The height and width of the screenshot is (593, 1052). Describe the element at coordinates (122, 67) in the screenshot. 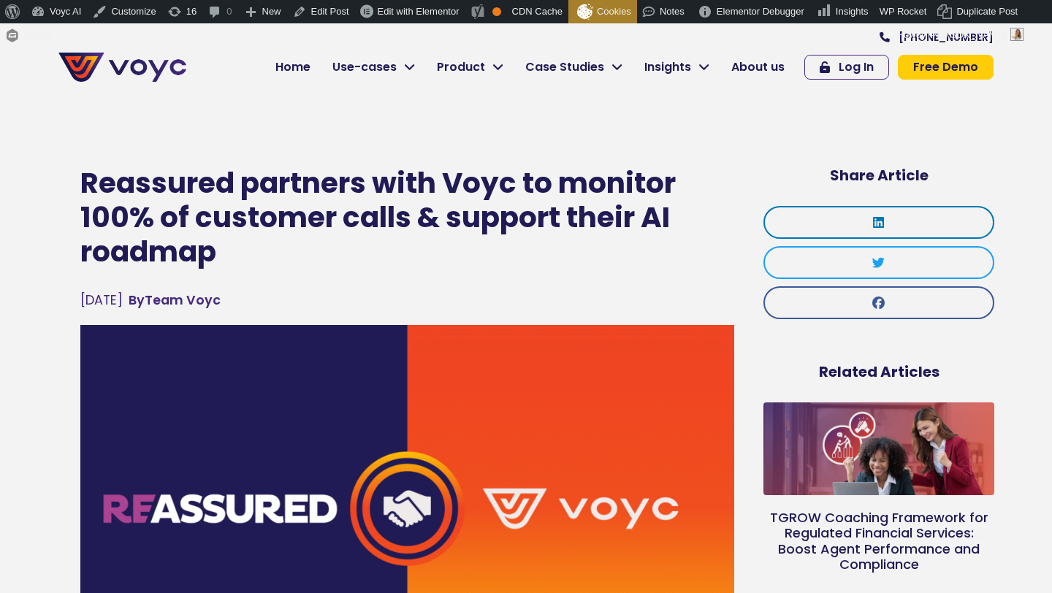

I see `img: voyc-full-logo` at that location.